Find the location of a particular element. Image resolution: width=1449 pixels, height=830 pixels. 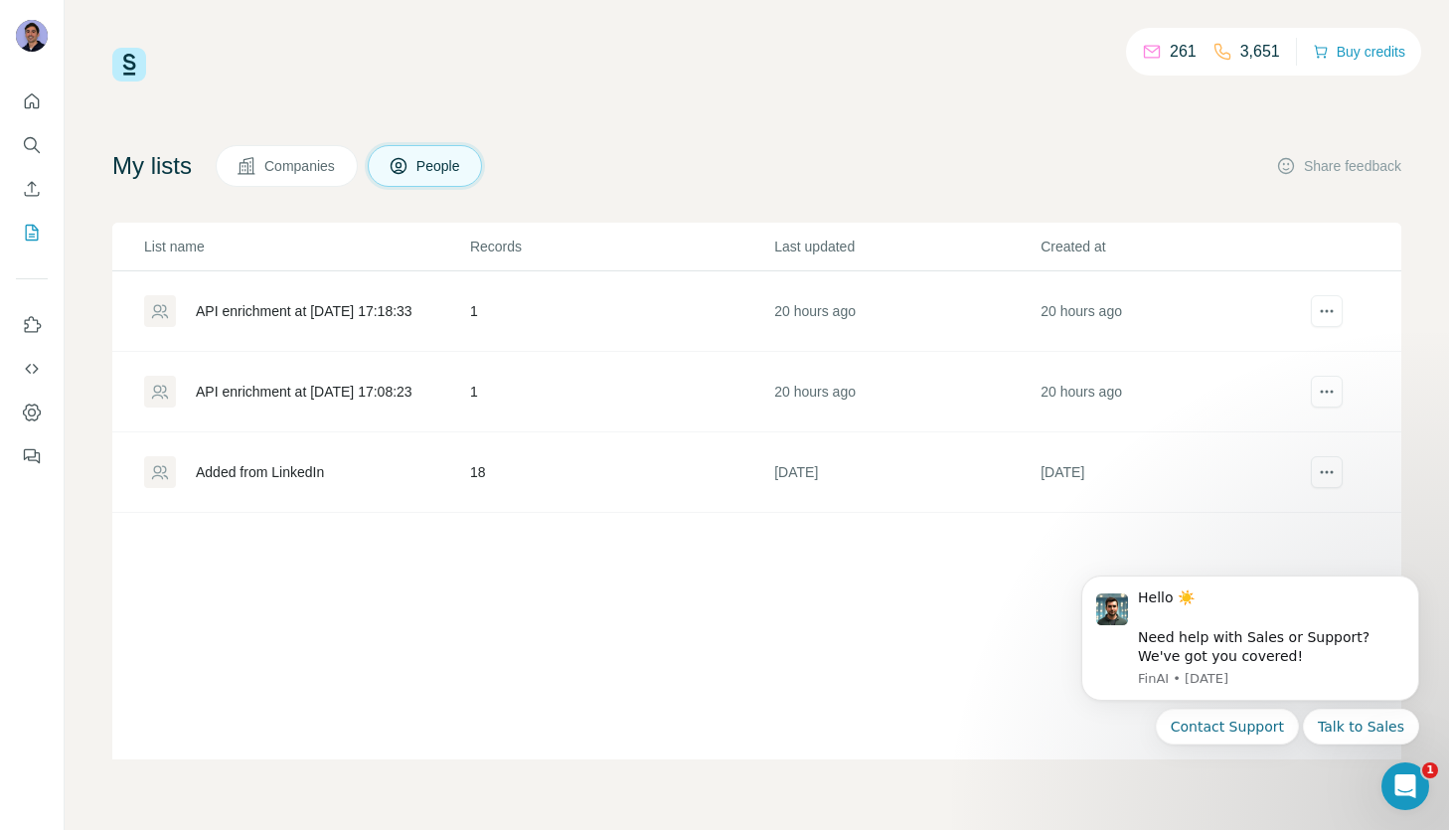

p: List name is located at coordinates (306, 246).